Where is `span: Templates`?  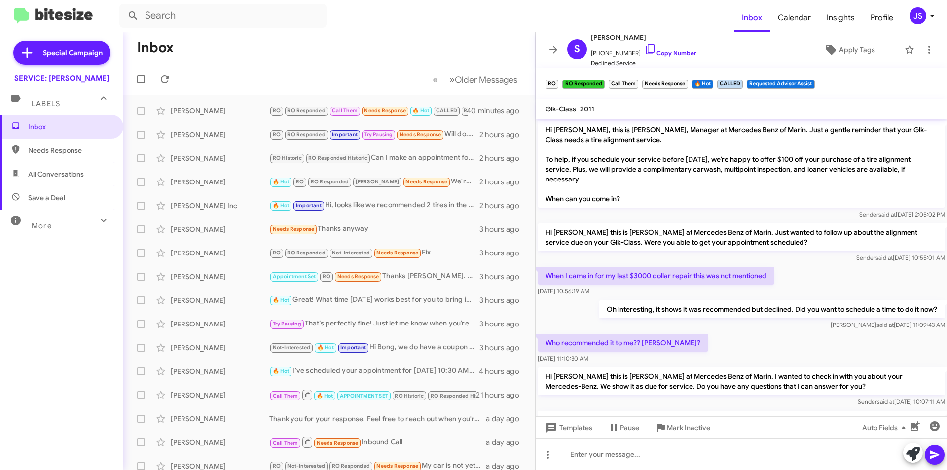 span: Templates is located at coordinates (567, 427).